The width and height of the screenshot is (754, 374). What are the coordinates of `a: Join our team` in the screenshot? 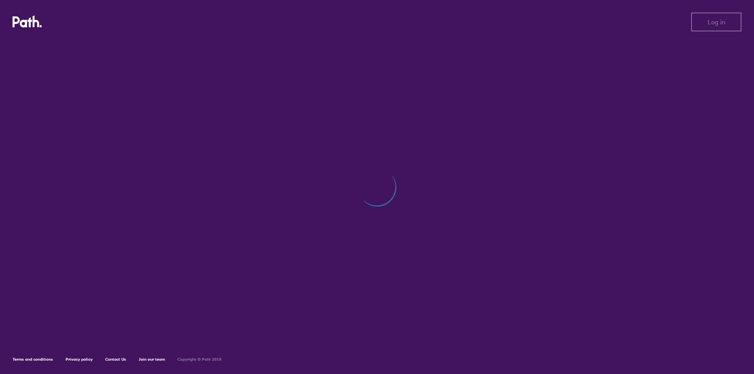 It's located at (152, 359).